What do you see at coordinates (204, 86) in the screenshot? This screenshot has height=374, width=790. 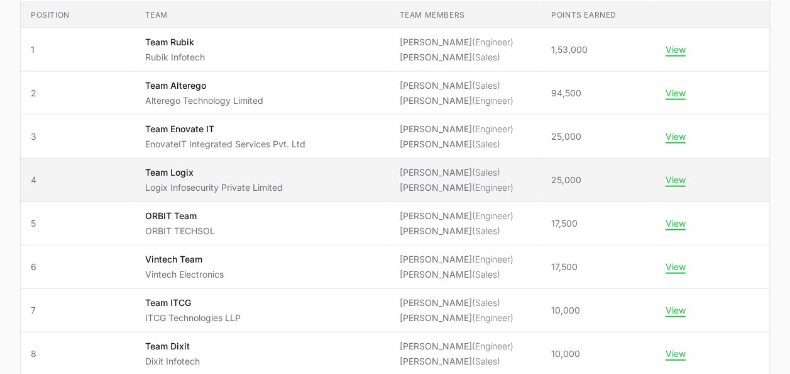 I see `p: Team Alterego` at bounding box center [204, 86].